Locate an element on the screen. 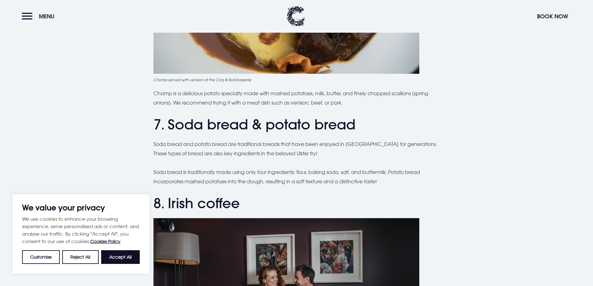  p: Soda bread is traditionally made using only four ingredients: flour, baking soda, salt, and butte... is located at coordinates (297, 177).